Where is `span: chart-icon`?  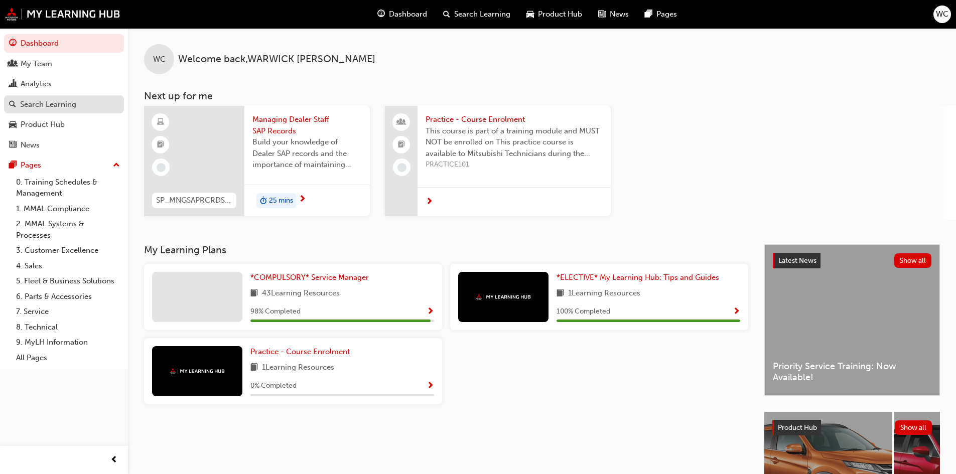
span: chart-icon is located at coordinates (13, 84).